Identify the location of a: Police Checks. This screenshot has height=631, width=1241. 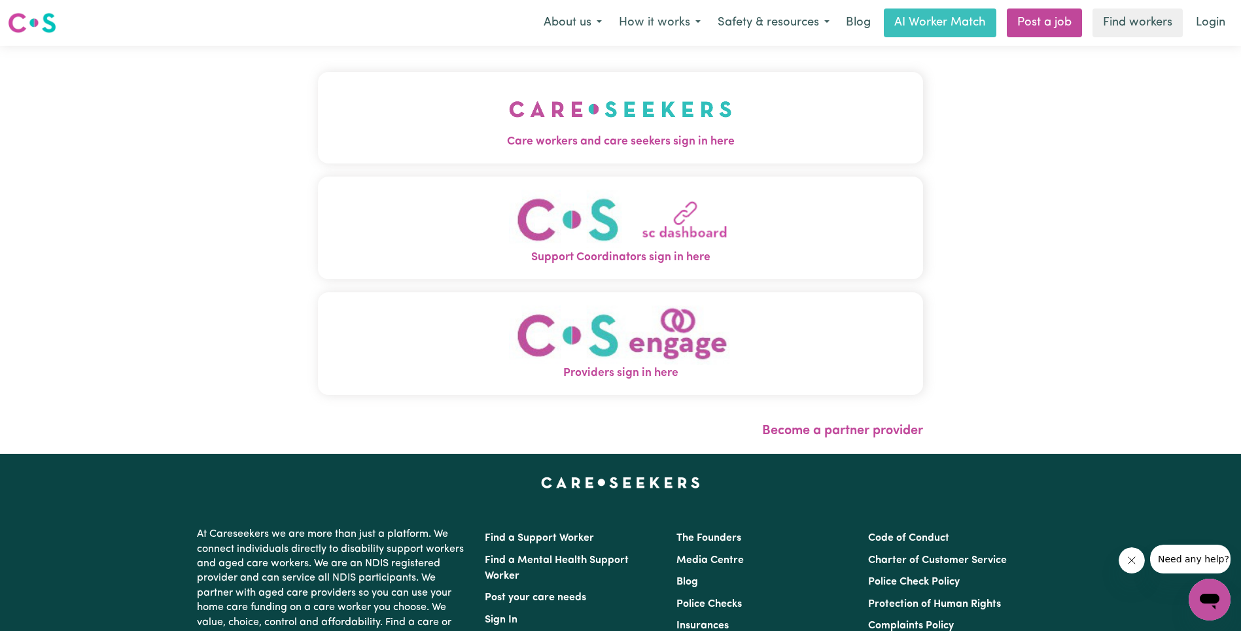
(709, 604).